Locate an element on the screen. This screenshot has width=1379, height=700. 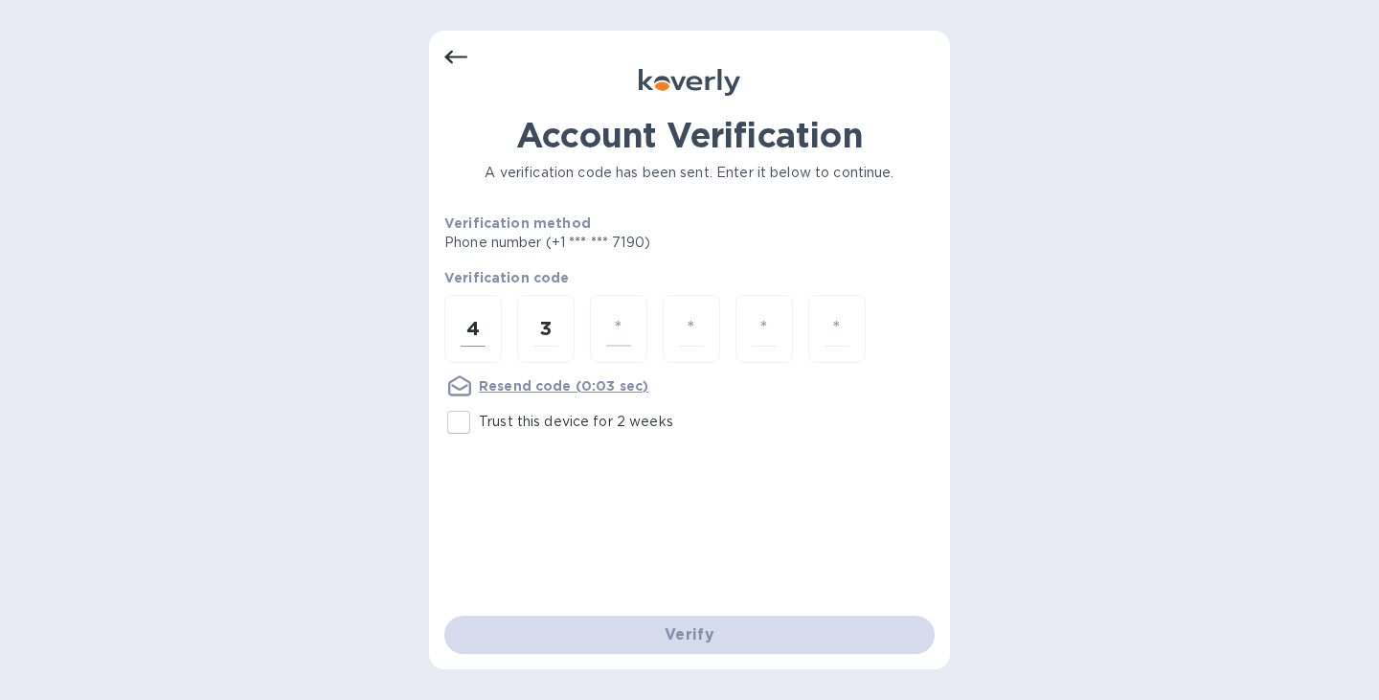
p: A verification code has been sent. Enter it below to continue. is located at coordinates (690, 172).